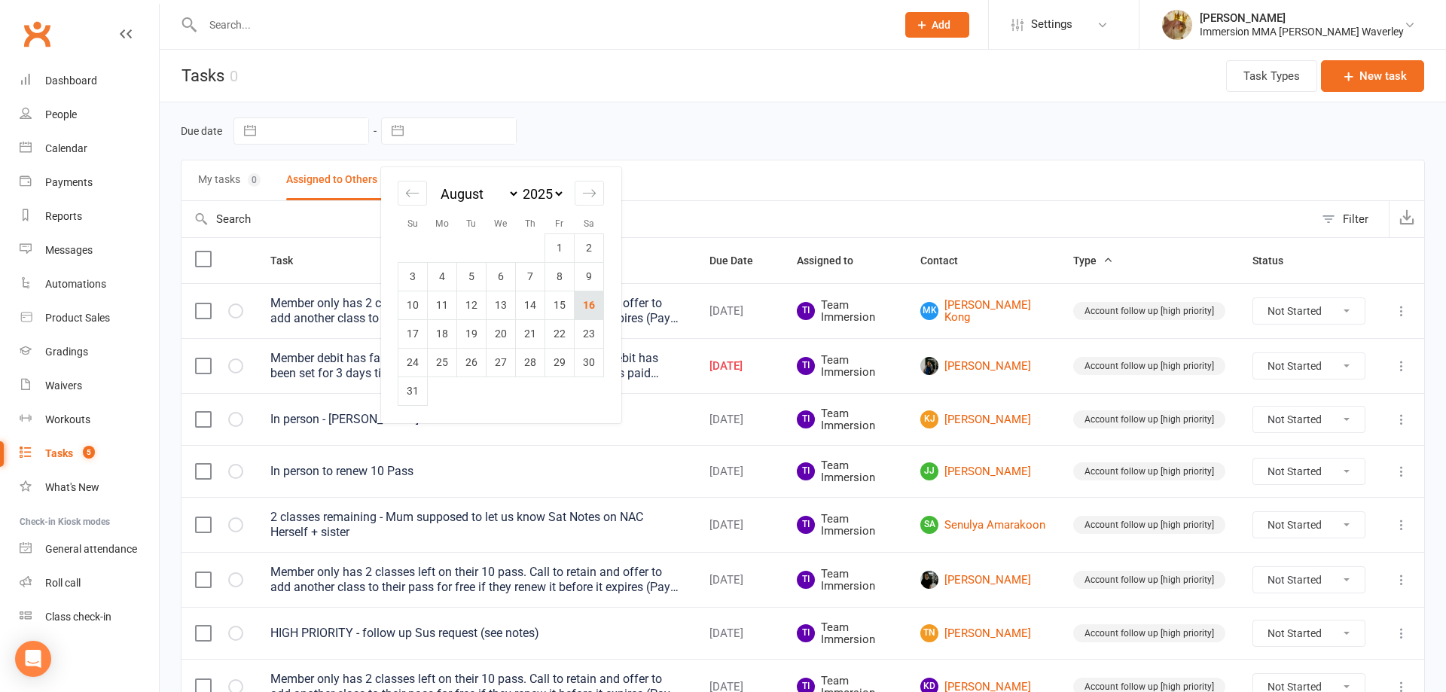  I want to click on button: New task, so click(1373, 76).